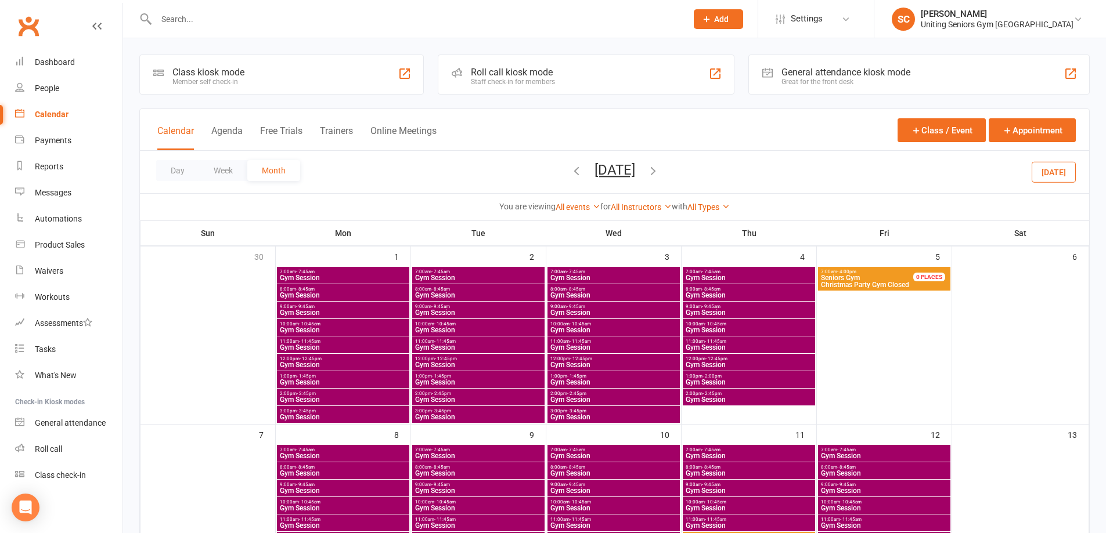 The width and height of the screenshot is (1106, 533). What do you see at coordinates (53, 140) in the screenshot?
I see `div: Payments` at bounding box center [53, 140].